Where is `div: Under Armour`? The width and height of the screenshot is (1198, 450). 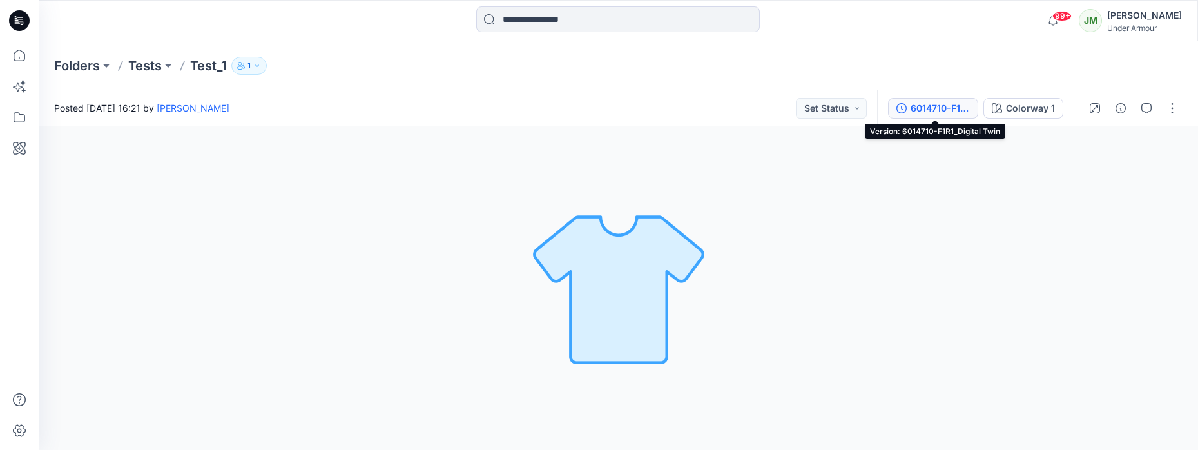
div: Under Armour is located at coordinates (1144, 28).